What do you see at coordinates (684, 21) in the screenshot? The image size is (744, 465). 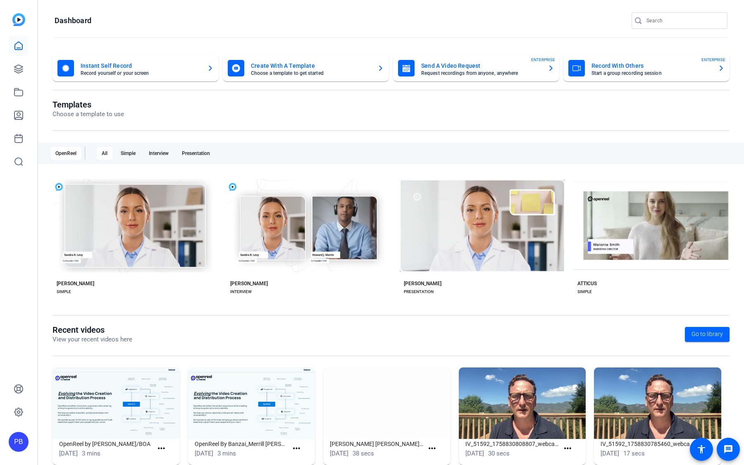 I see `input: Search` at bounding box center [684, 21].